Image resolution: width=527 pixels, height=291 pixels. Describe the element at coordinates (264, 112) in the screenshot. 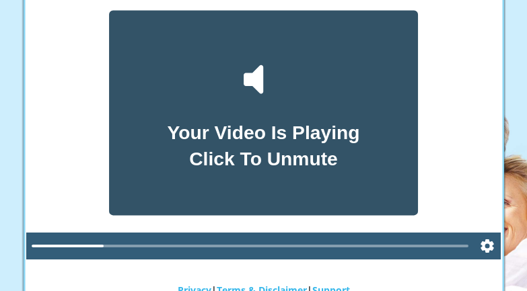

I see `div: Your Video Is PlayingClick To Unmute` at that location.